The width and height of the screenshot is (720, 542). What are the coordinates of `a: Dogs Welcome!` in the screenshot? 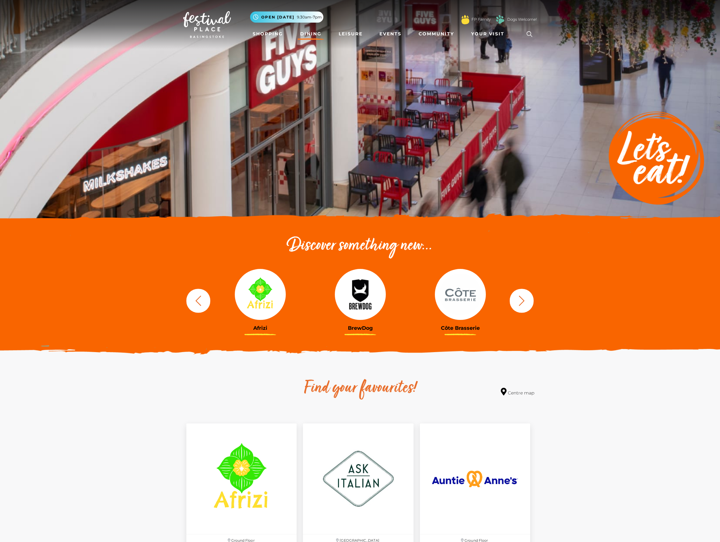 It's located at (522, 19).